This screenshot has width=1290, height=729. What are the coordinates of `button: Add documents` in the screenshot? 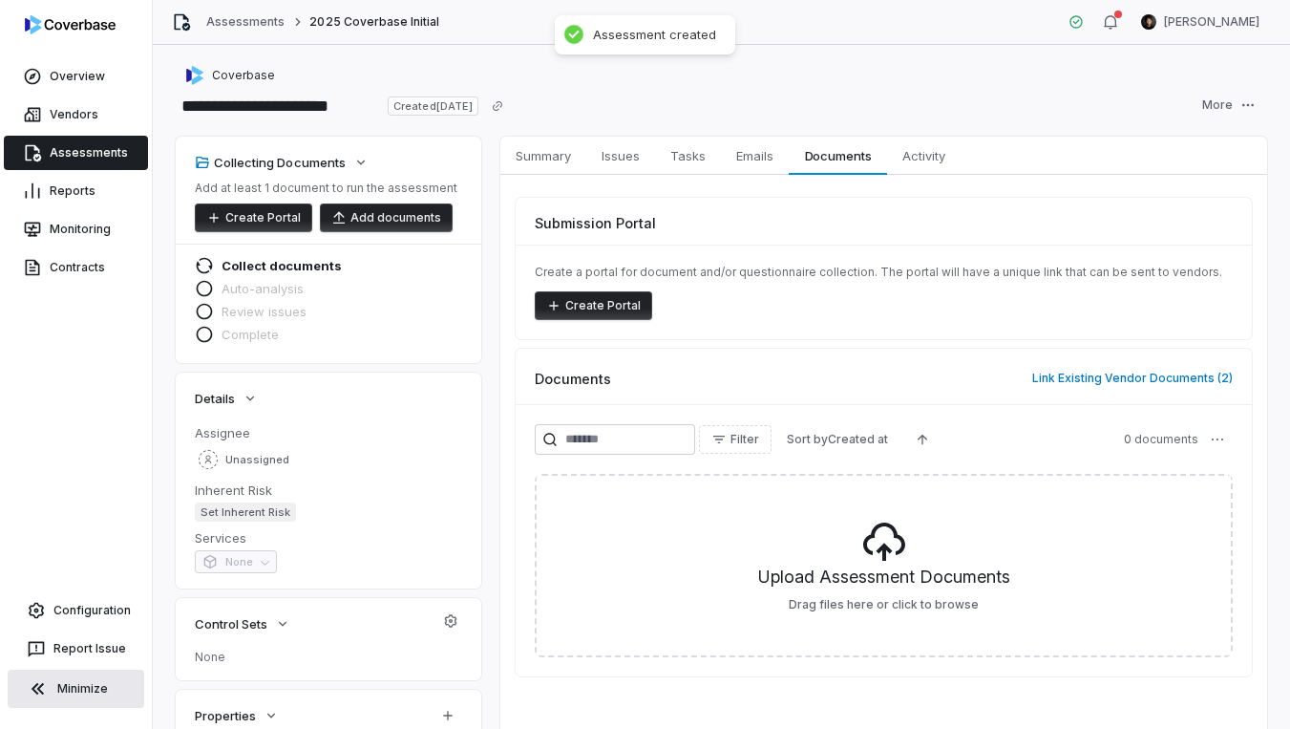 It's located at (386, 218).